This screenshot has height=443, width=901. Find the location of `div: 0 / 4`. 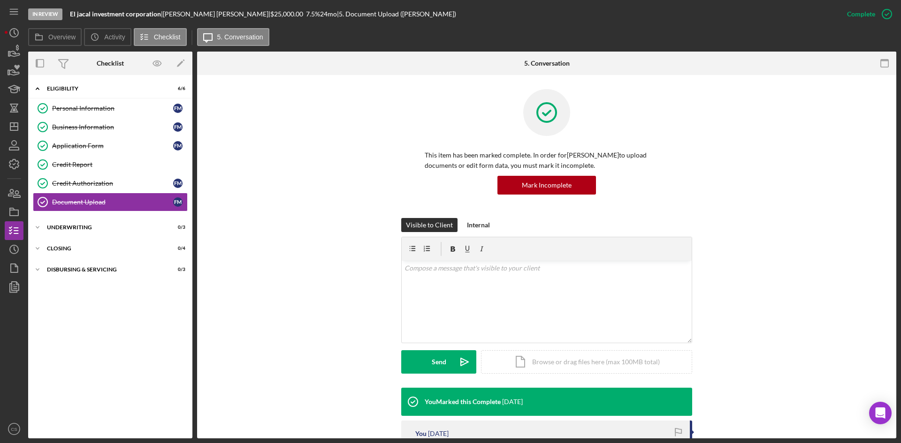

div: 0 / 4 is located at coordinates (177, 249).